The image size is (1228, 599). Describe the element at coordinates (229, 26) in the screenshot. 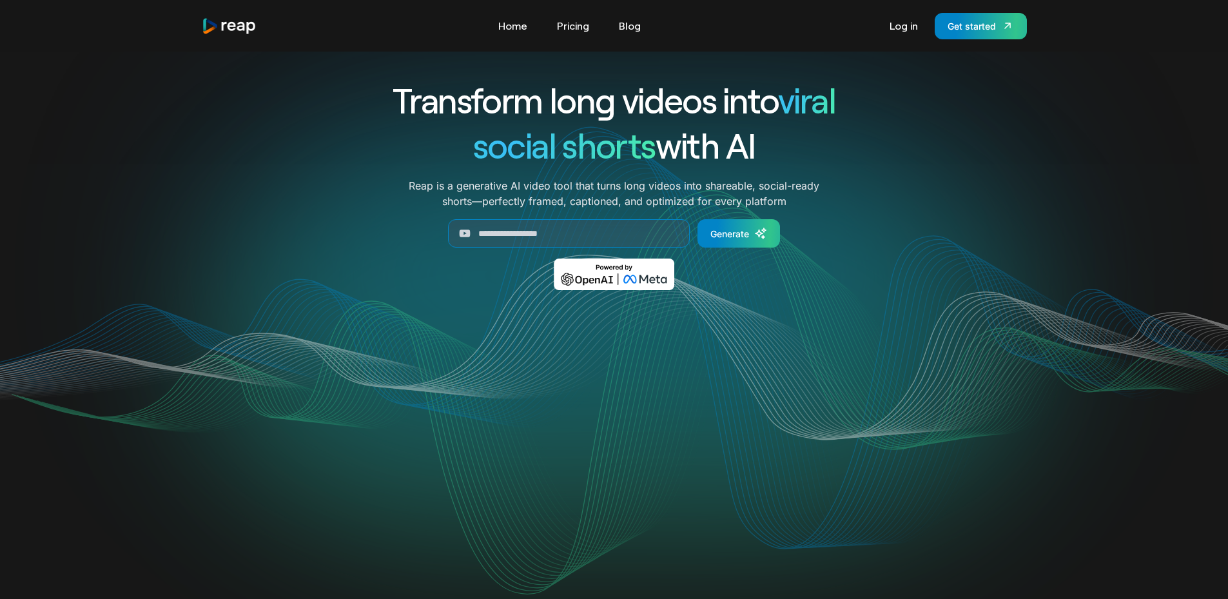

I see `a: home` at that location.